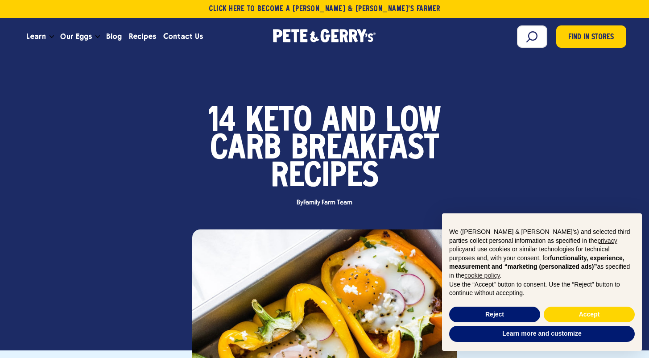 The height and width of the screenshot is (358, 649). I want to click on span: Carb, so click(245, 149).